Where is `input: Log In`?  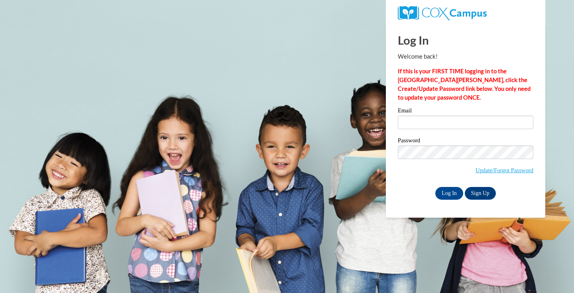
input: Log In is located at coordinates (449, 193).